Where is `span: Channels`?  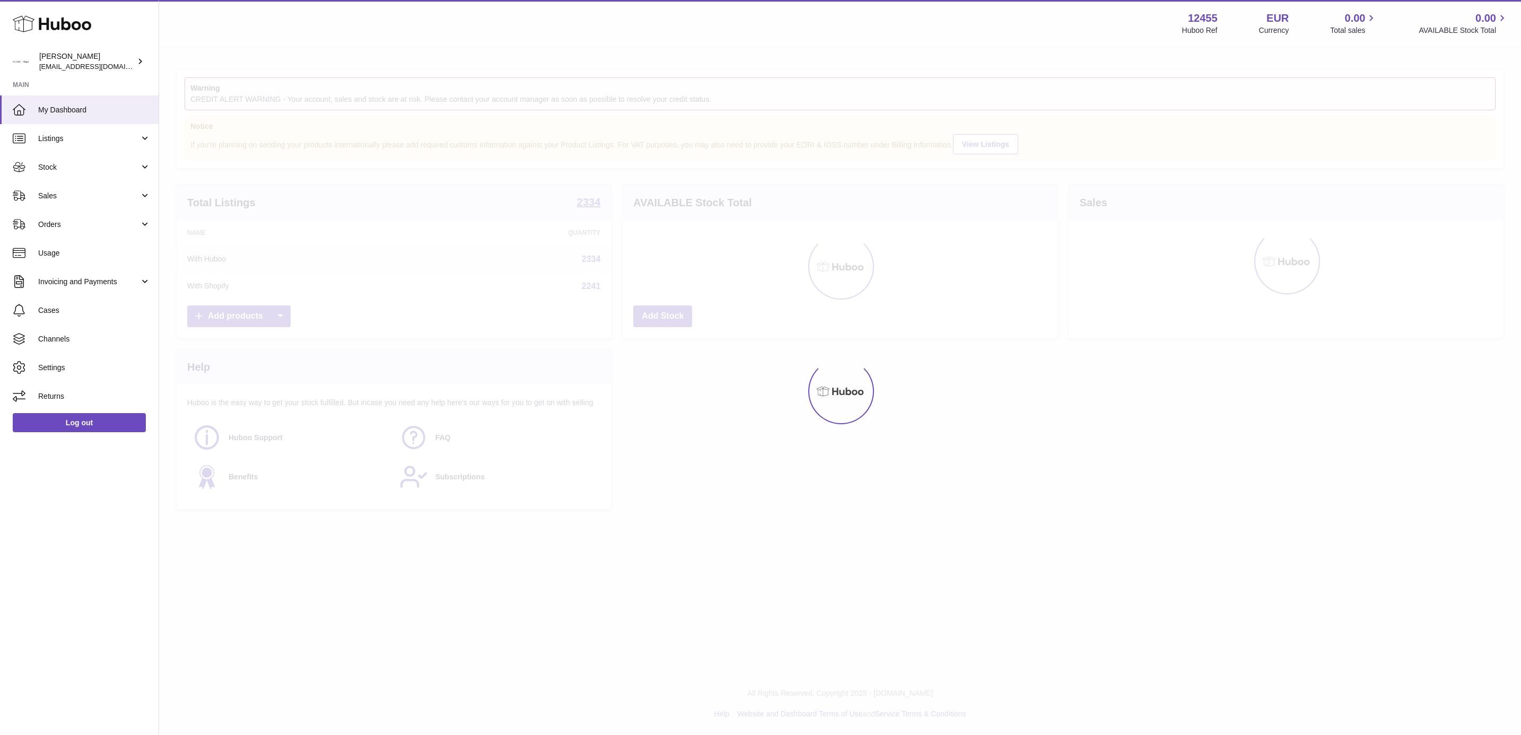 span: Channels is located at coordinates (94, 339).